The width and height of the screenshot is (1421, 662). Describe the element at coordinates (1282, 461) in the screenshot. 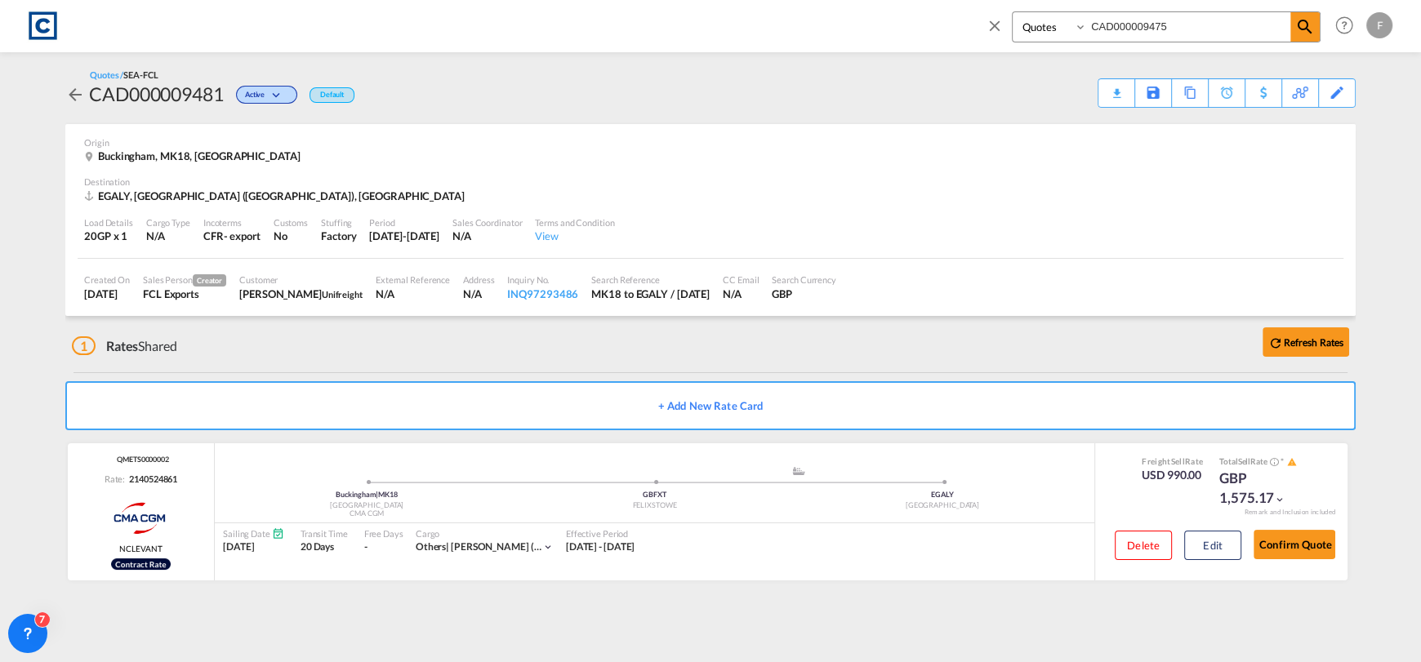

I see `span: Subject to Remarks` at that location.